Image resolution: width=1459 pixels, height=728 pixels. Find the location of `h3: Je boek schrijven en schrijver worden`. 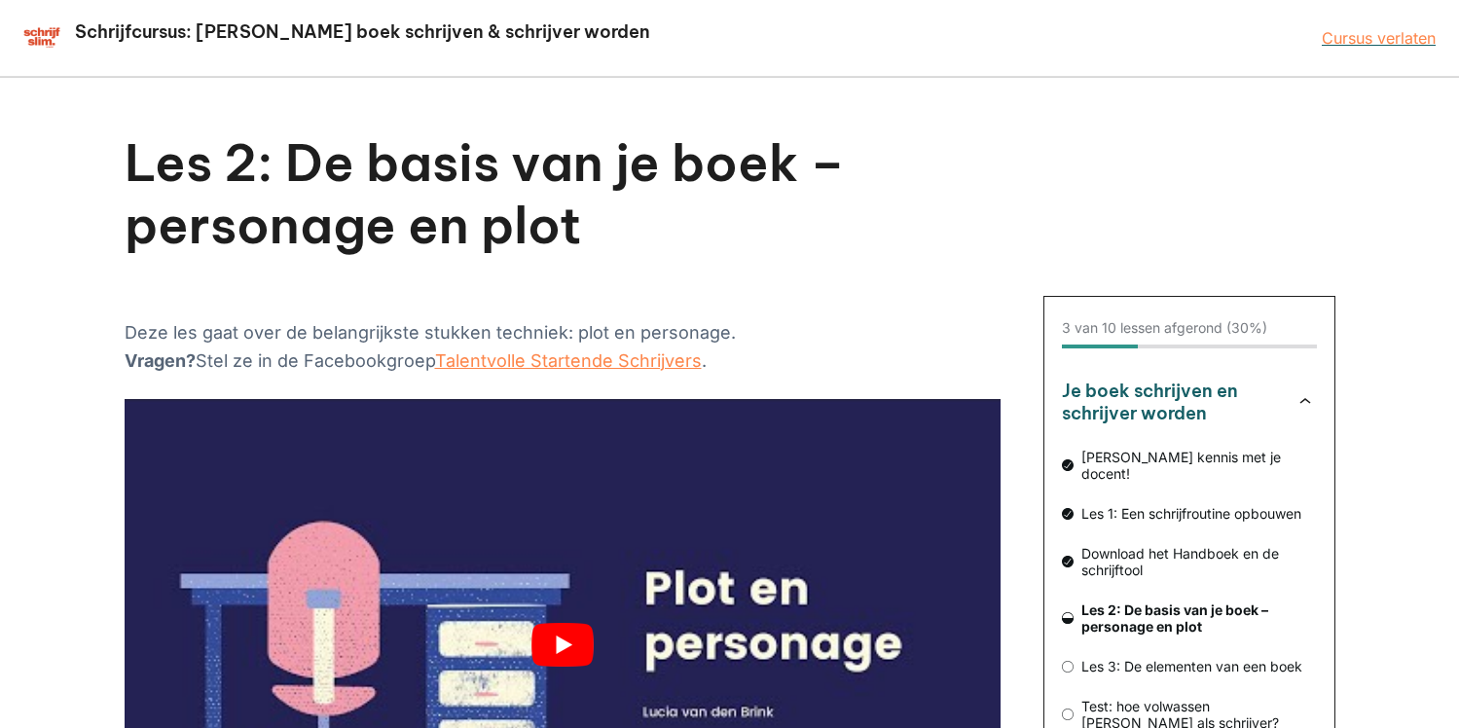

h3: Je boek schrijven en schrijver worden is located at coordinates (1168, 403).